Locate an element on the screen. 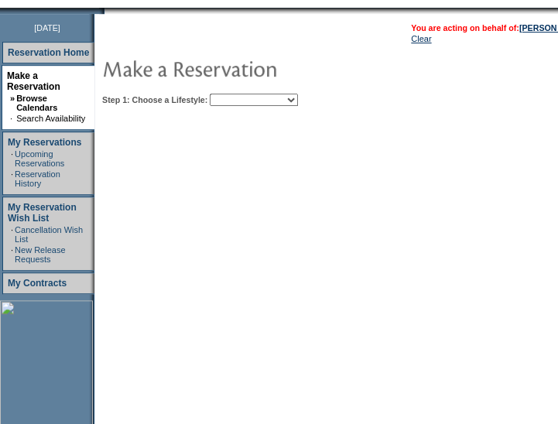  img: promoShadowLeftCorner.gif is located at coordinates (101, 11).